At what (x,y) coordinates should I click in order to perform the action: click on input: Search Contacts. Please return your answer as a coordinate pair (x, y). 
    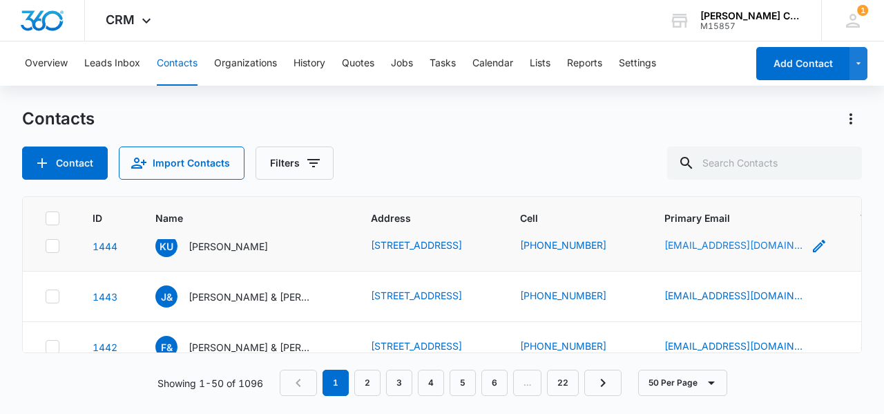
    Looking at the image, I should click on (764, 163).